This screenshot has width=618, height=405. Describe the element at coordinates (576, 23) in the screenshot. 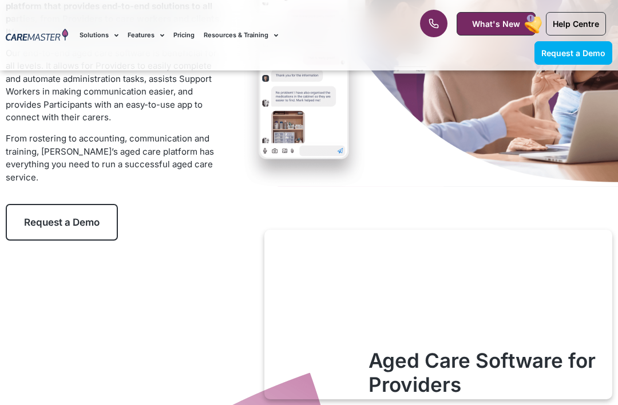

I see `a: Help Centre` at that location.